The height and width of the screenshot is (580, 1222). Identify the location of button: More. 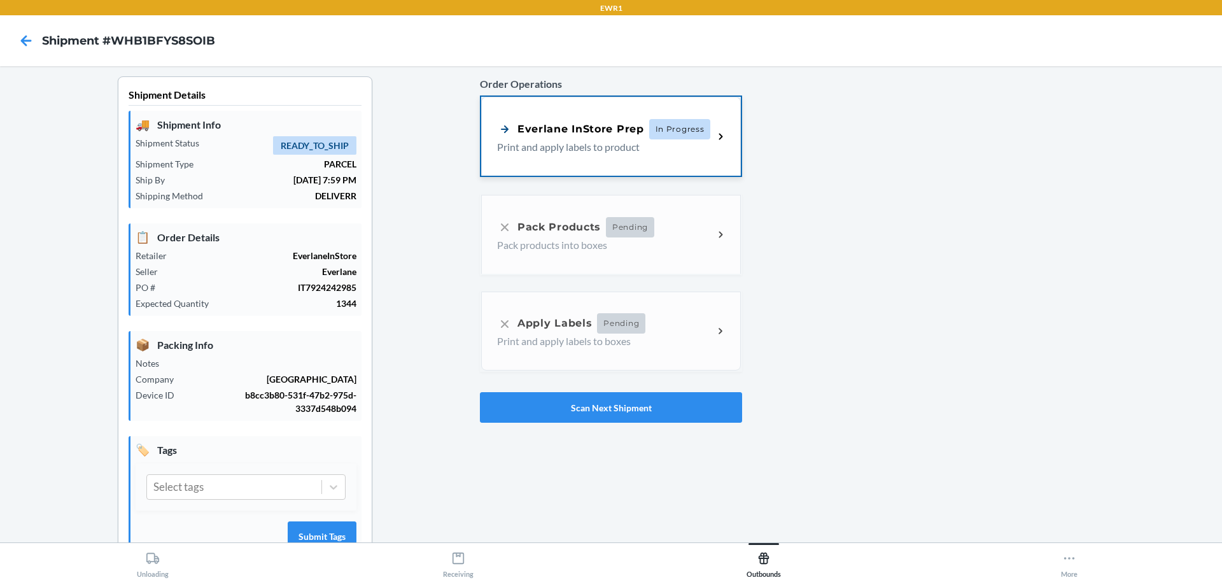
(1069, 560).